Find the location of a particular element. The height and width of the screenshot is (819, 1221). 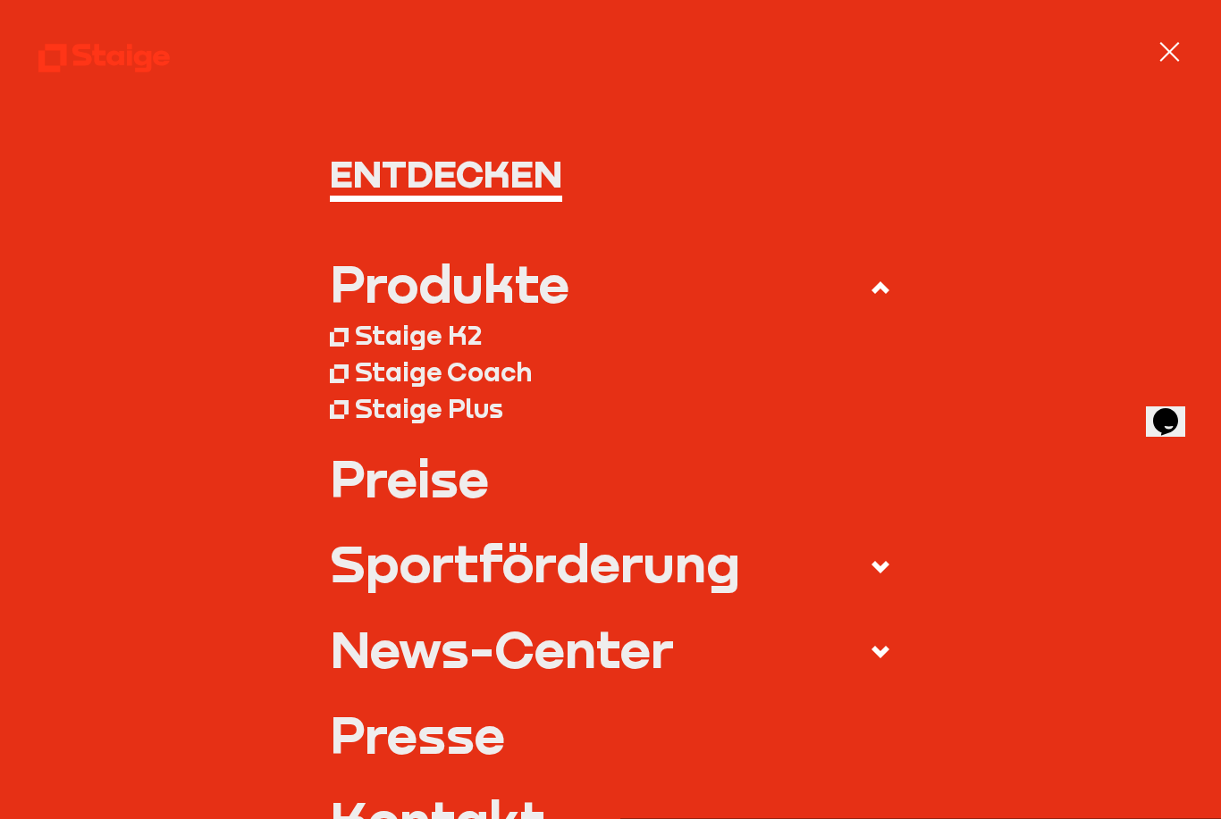

a: Staige Coach is located at coordinates (610, 372).